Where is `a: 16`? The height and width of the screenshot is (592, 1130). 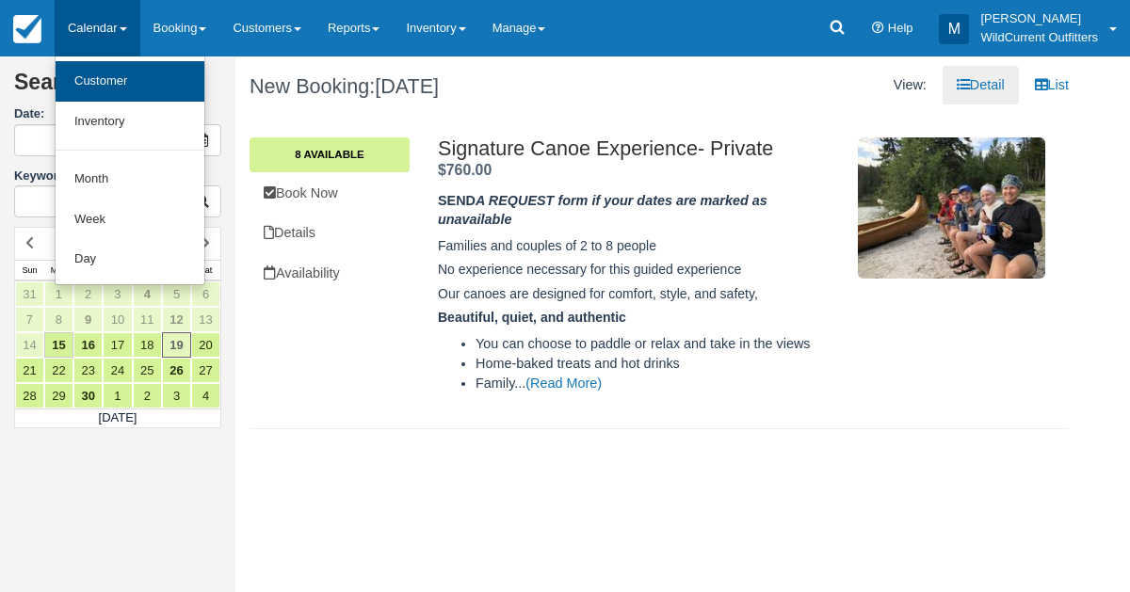
a: 16 is located at coordinates (88, 345).